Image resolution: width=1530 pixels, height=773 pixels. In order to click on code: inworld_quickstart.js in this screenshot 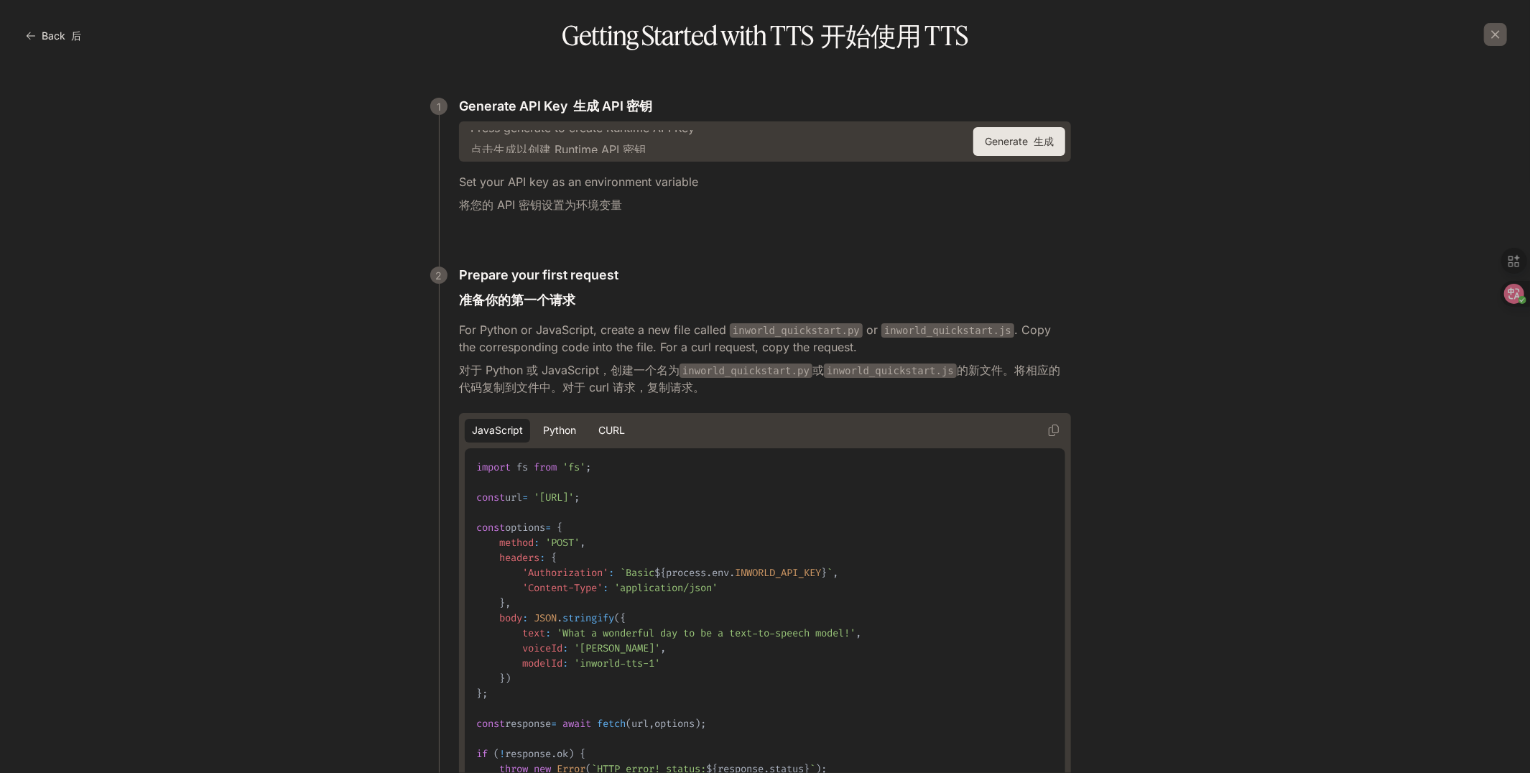, I will do `click(948, 330)`.